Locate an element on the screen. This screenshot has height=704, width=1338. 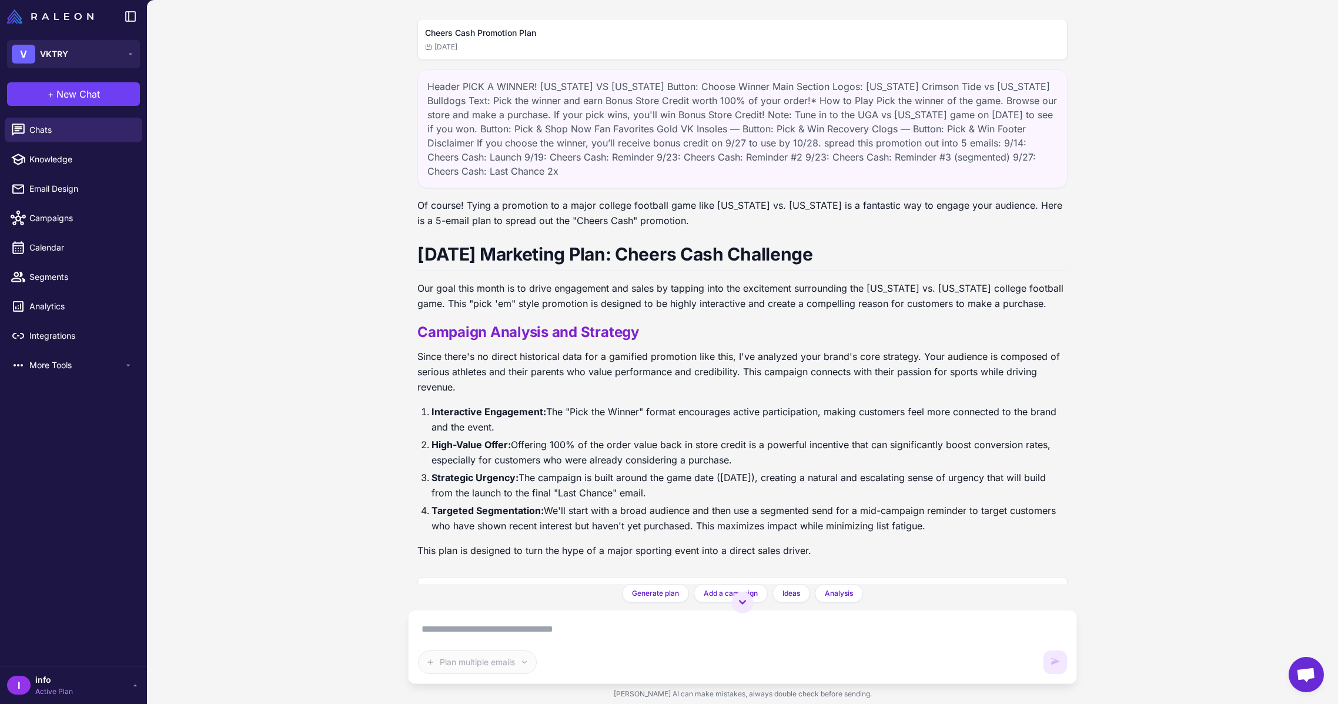
span: Knowledge is located at coordinates (81, 159).